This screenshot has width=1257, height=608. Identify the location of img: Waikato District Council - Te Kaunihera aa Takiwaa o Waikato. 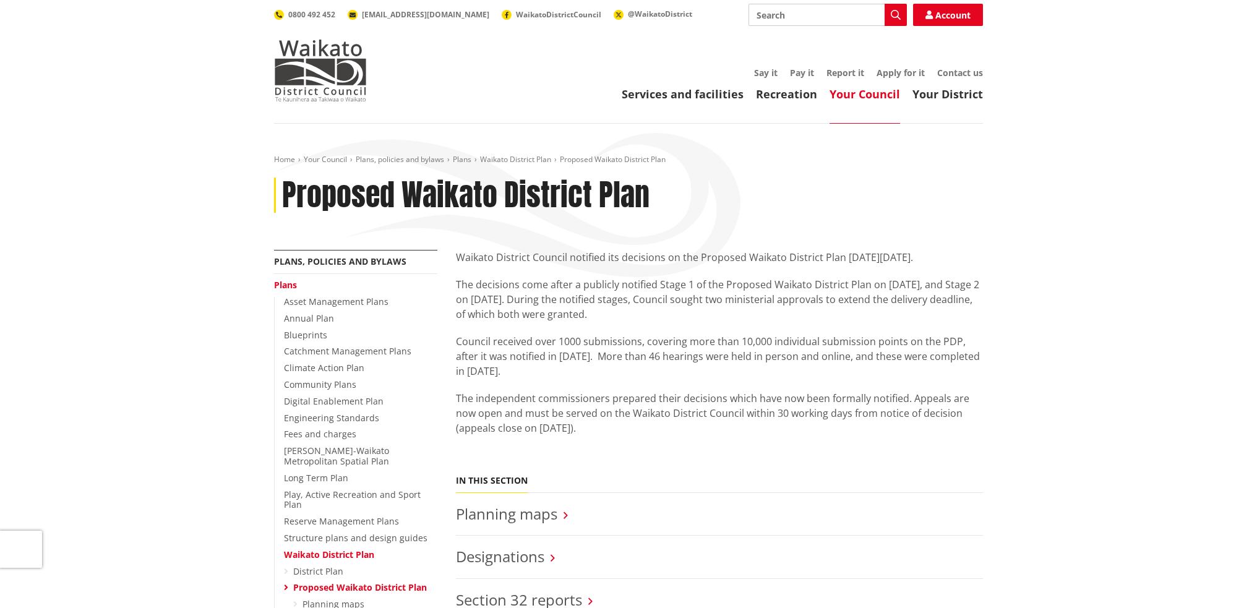
(320, 71).